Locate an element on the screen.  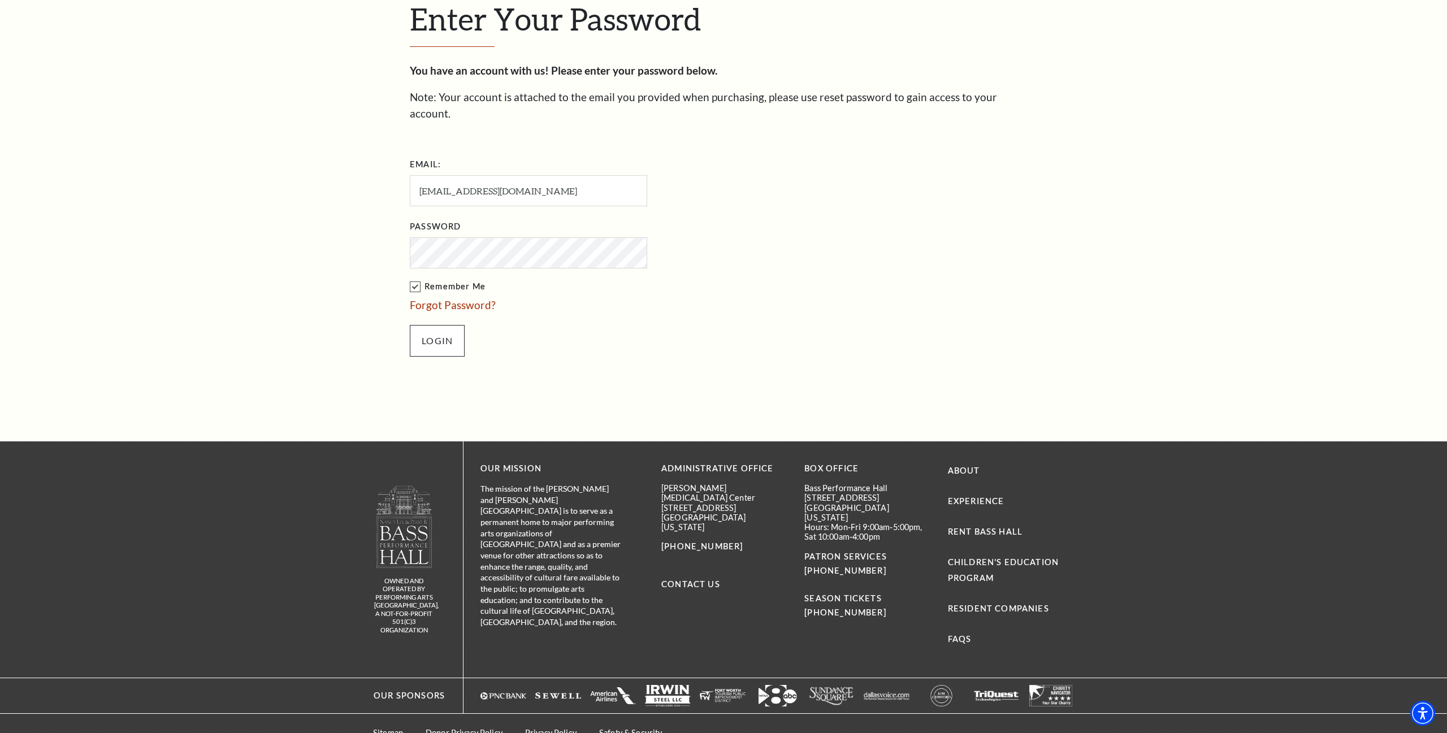
img: Logo featuring the number "8" with an arrow and "abc" in a modern design. is located at coordinates (777, 696).